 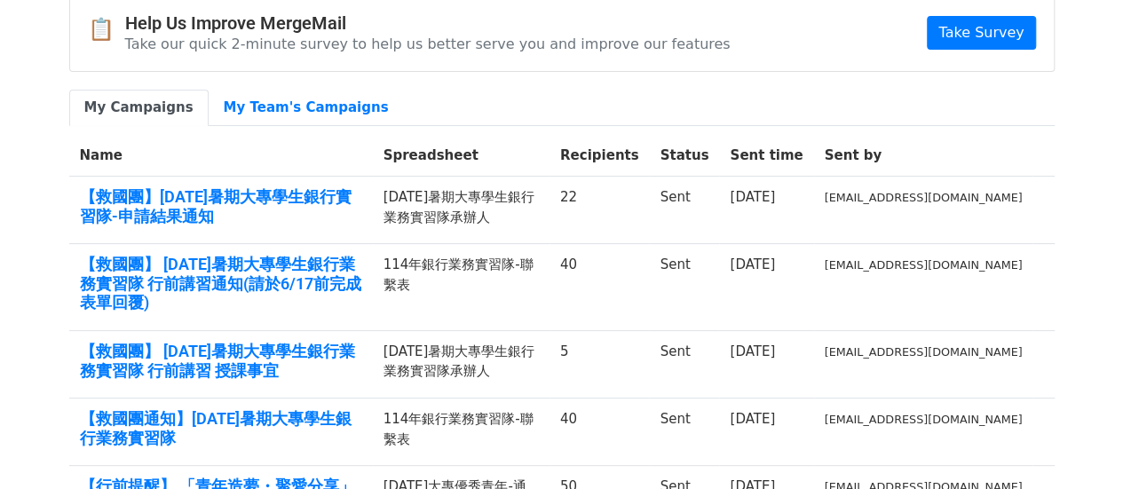 What do you see at coordinates (981, 33) in the screenshot?
I see `a: Take Survey` at bounding box center [981, 33].